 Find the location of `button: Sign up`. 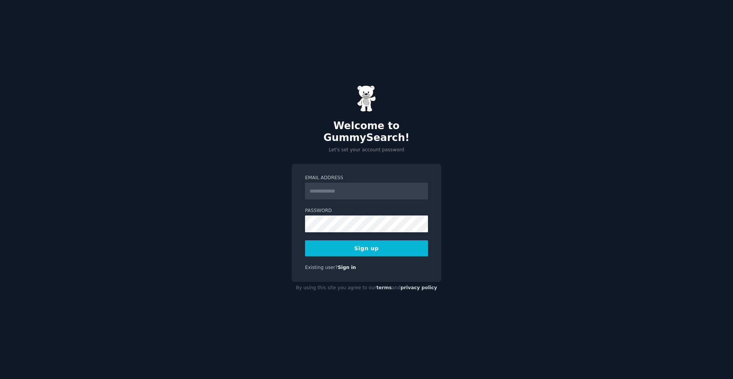

button: Sign up is located at coordinates (366, 248).